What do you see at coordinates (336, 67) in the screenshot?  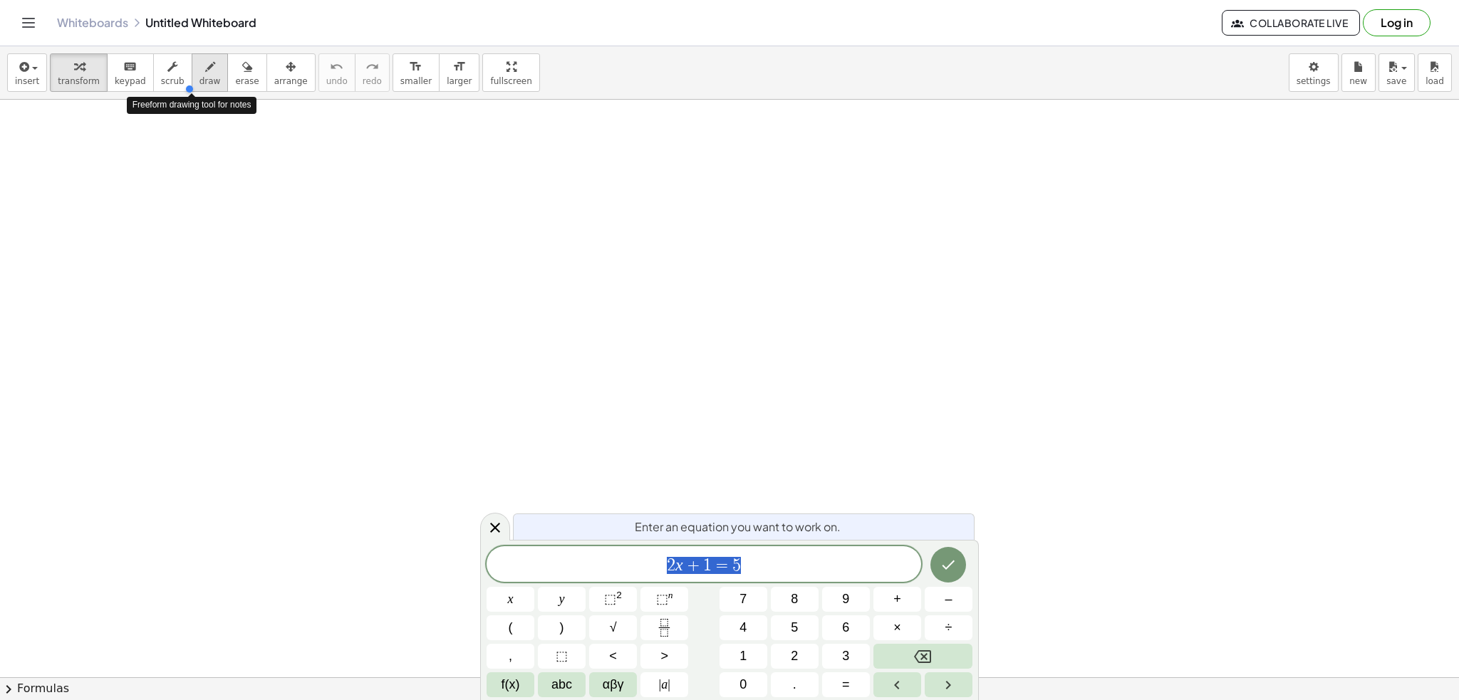 I see `i: undo` at bounding box center [336, 67].